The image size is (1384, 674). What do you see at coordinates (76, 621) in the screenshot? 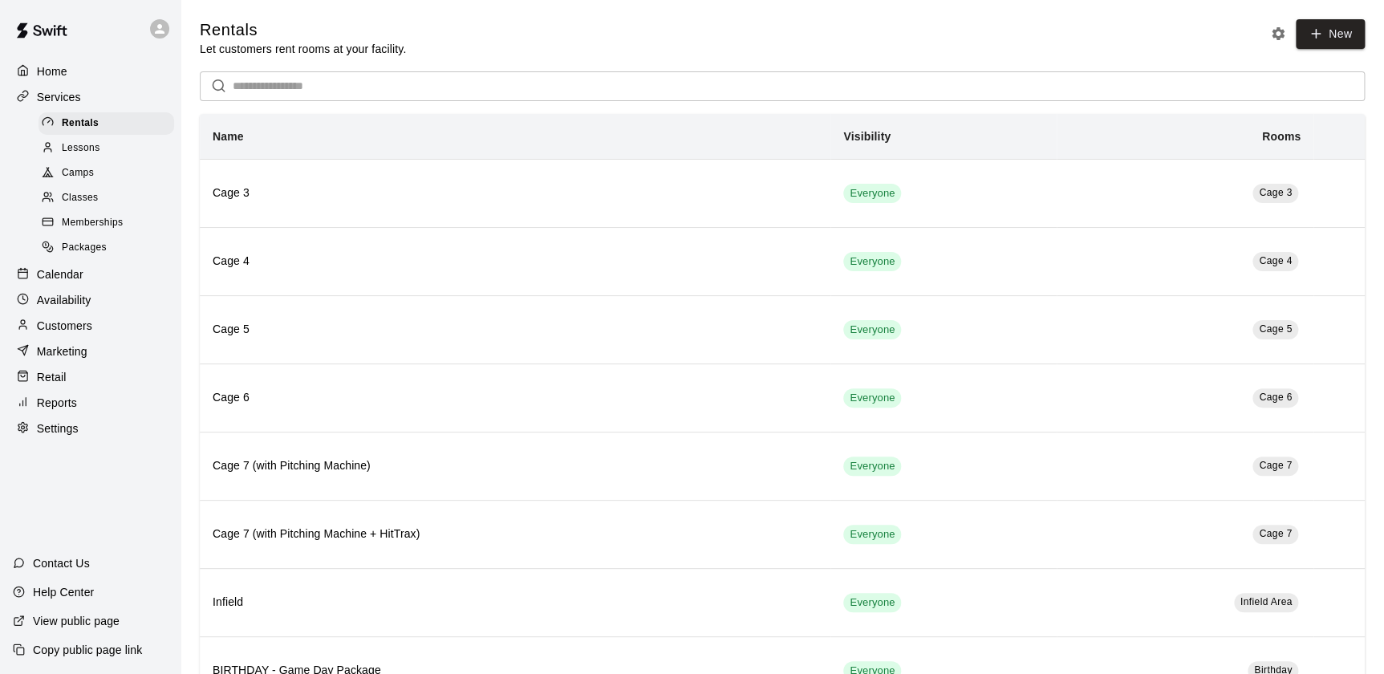
I see `p: View public page` at bounding box center [76, 621].